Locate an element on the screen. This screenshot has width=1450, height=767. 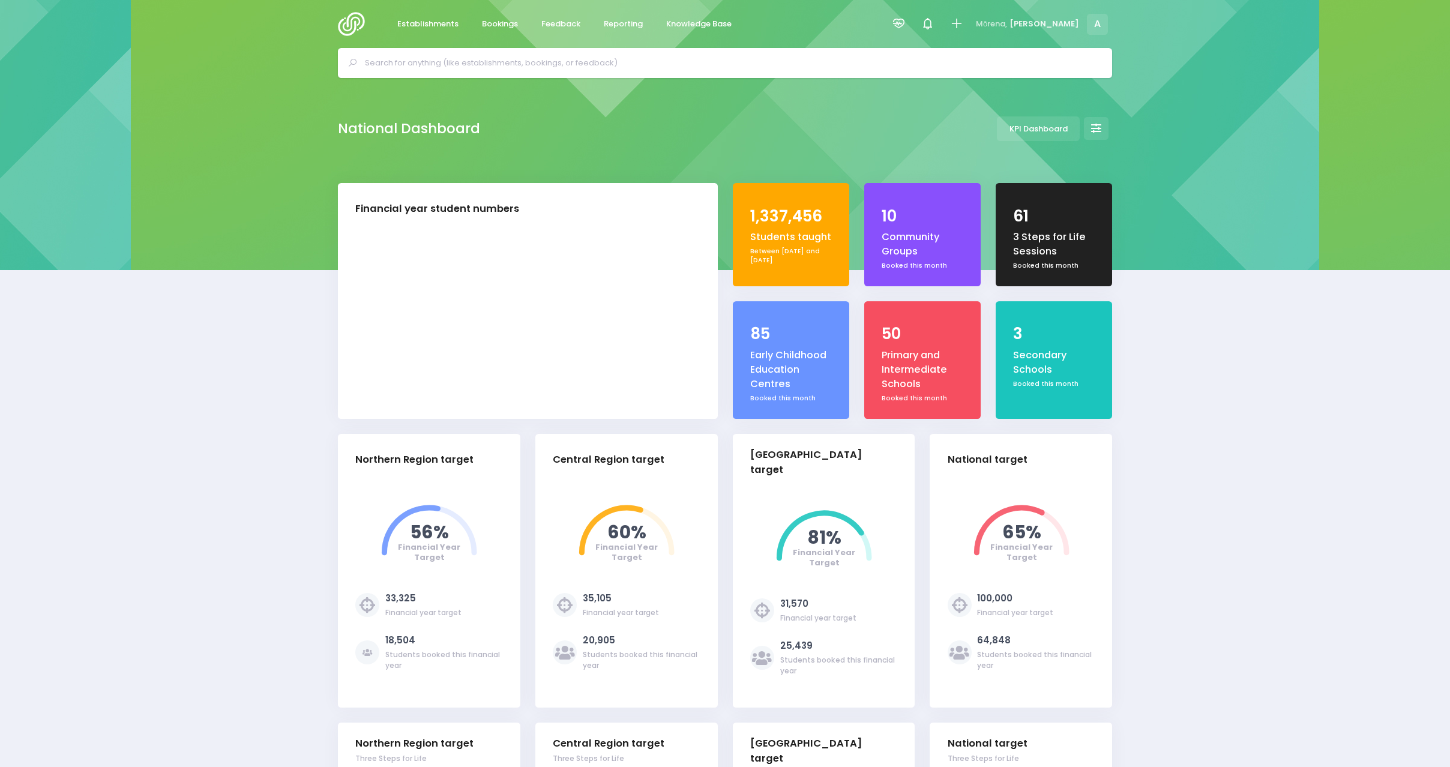
div: 10 is located at coordinates (922, 216).